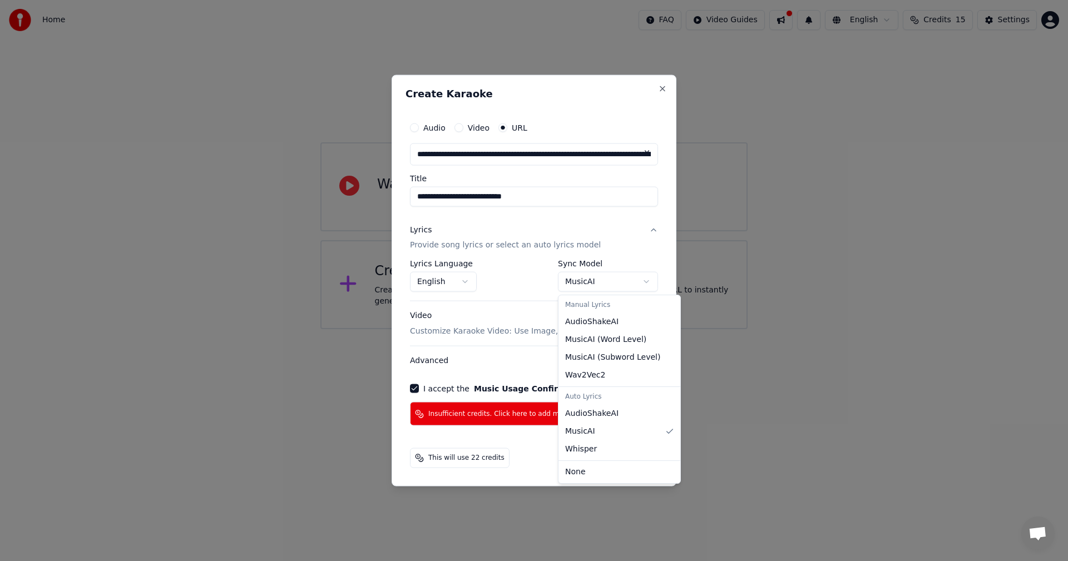 The width and height of the screenshot is (1068, 561). What do you see at coordinates (581, 450) in the screenshot?
I see `span: Whisper` at bounding box center [581, 450].